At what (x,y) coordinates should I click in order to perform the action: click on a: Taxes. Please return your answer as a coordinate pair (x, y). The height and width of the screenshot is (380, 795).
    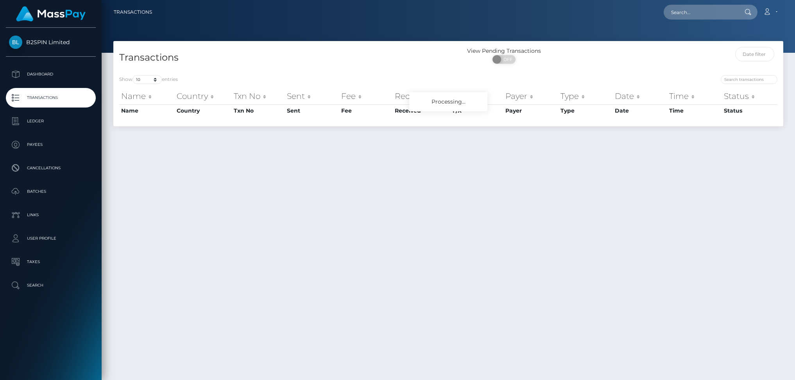
    Looking at the image, I should click on (51, 262).